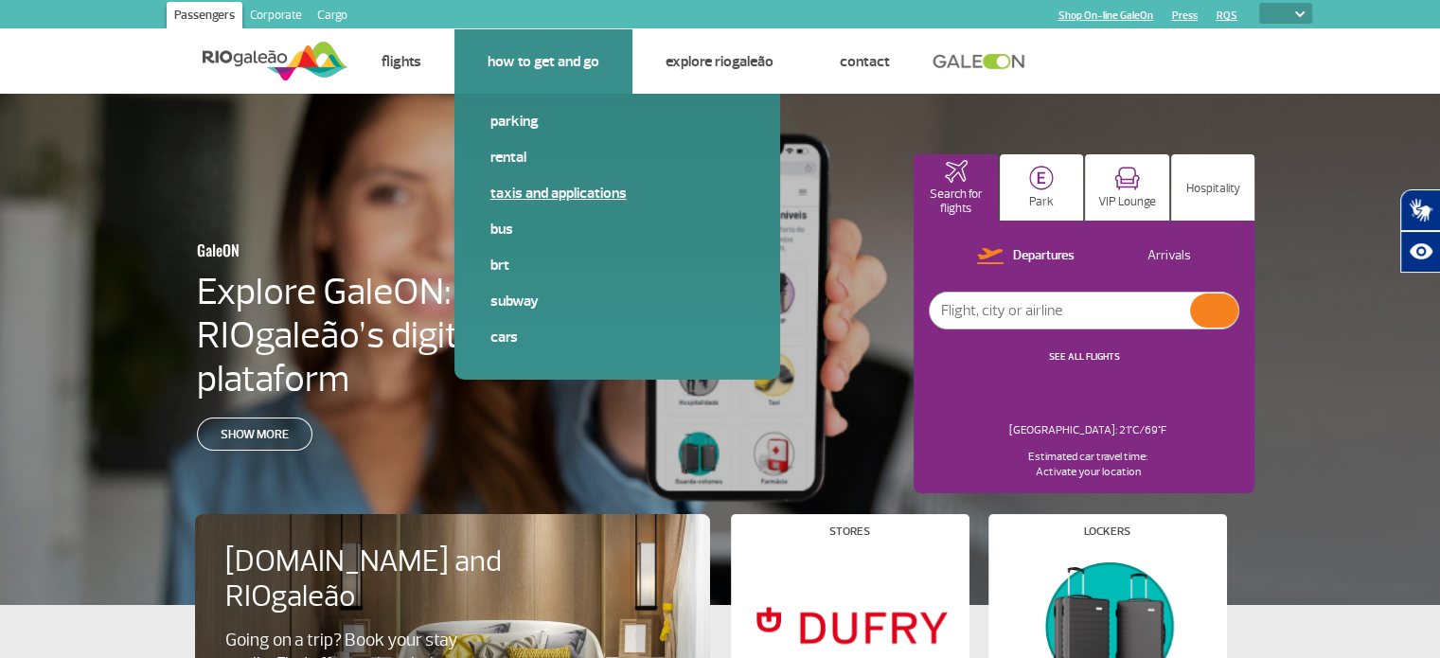  I want to click on h4: Lockers, so click(1106, 531).